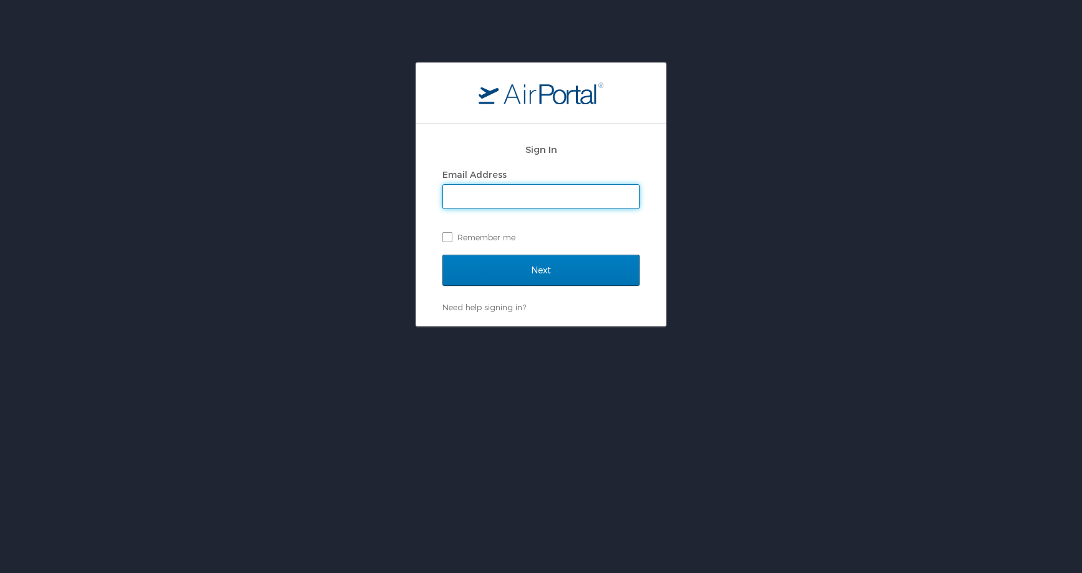  I want to click on img: logo, so click(541, 93).